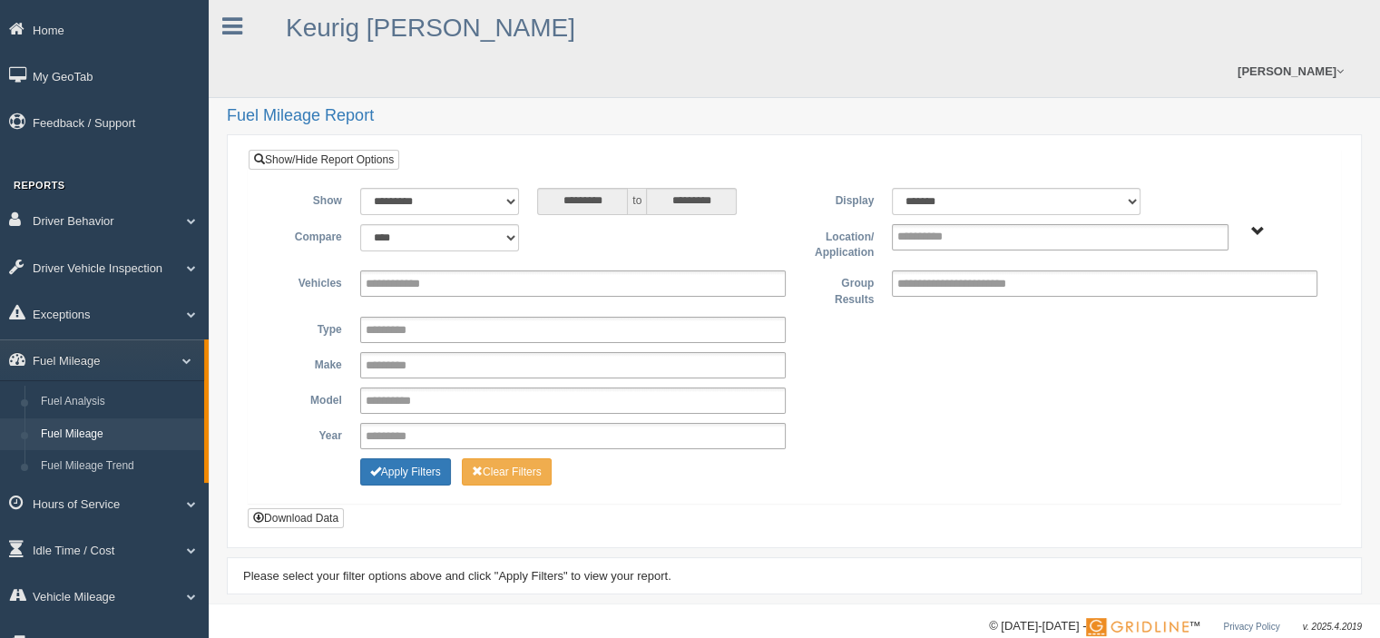  What do you see at coordinates (307, 281) in the screenshot?
I see `label: Vehicles` at bounding box center [307, 281].